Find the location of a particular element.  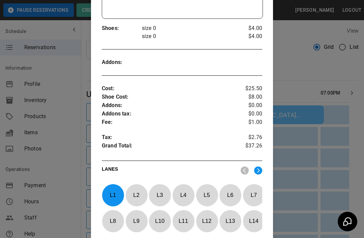

p: L 1 is located at coordinates (113, 195).